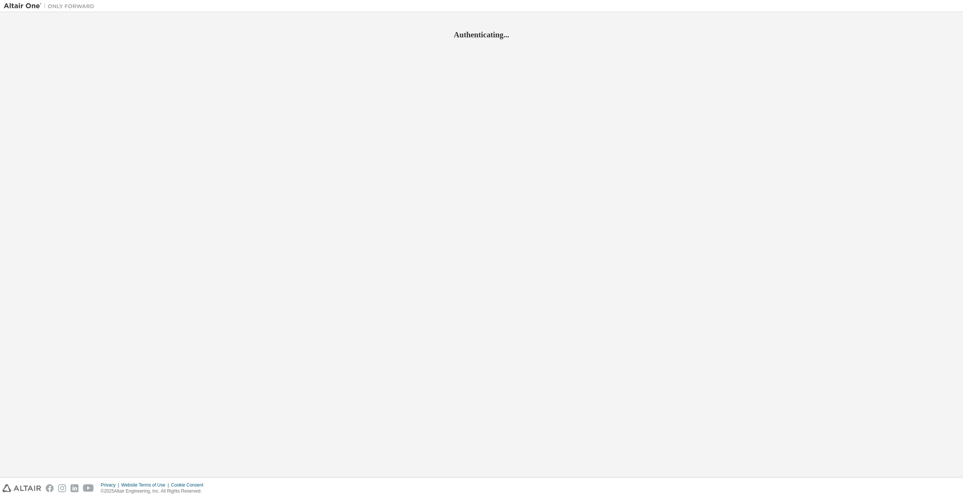 Image resolution: width=963 pixels, height=499 pixels. Describe the element at coordinates (74, 488) in the screenshot. I see `img: linkedin.svg` at that location.